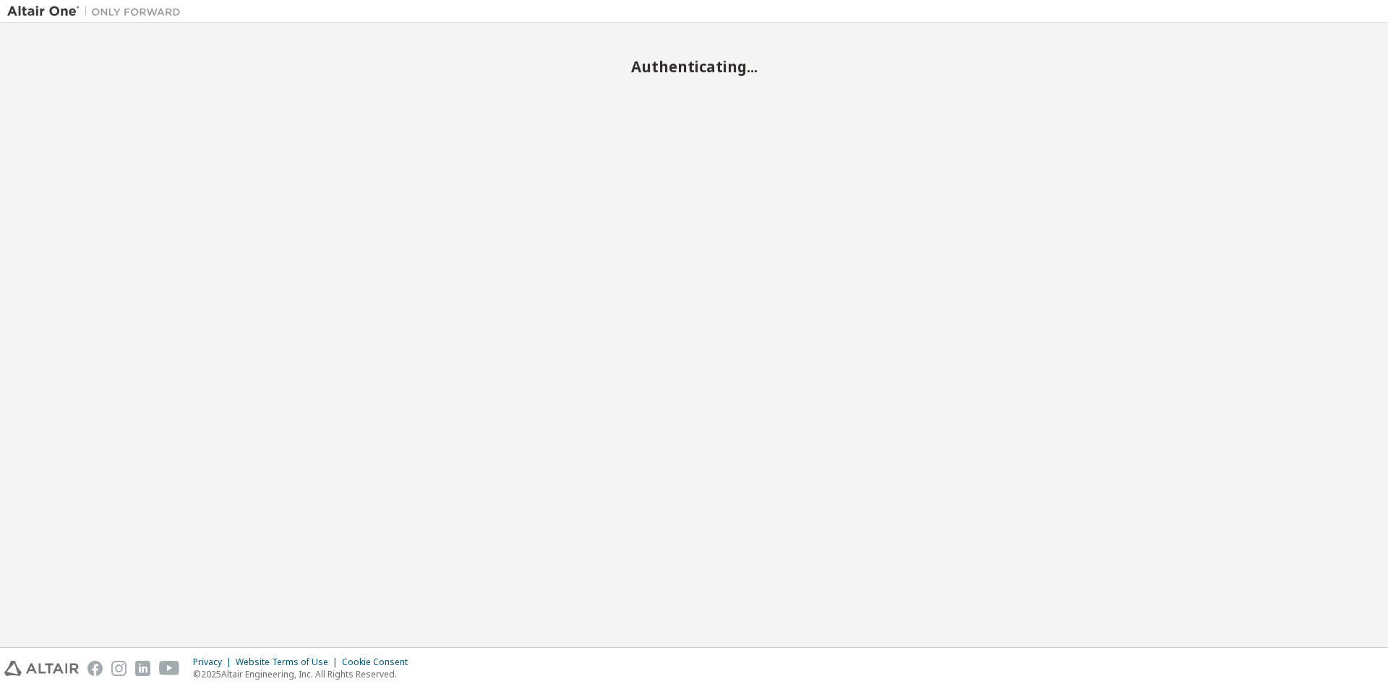 Image resolution: width=1388 pixels, height=689 pixels. I want to click on div: Cookie Consent, so click(379, 662).